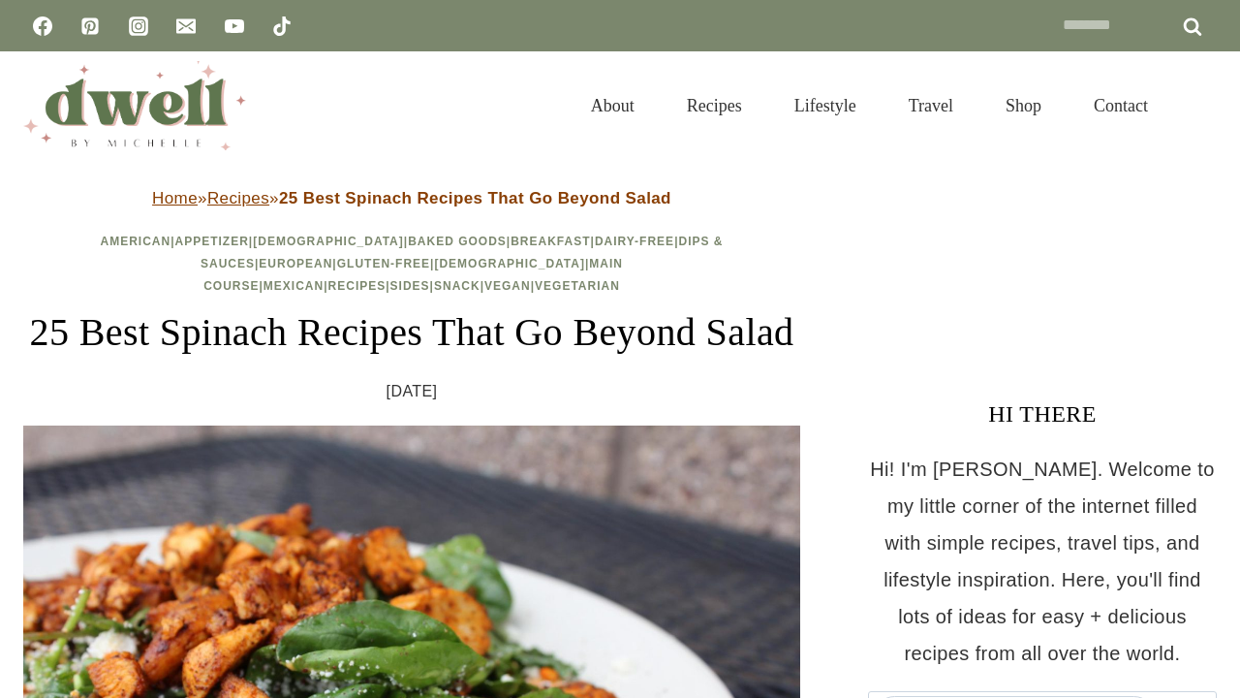 The height and width of the screenshot is (698, 1240). I want to click on a: Breakfast, so click(550, 241).